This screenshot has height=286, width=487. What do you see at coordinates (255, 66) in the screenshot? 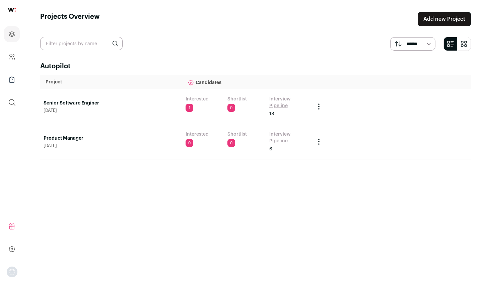
I see `h2: Autopilot` at bounding box center [255, 66].